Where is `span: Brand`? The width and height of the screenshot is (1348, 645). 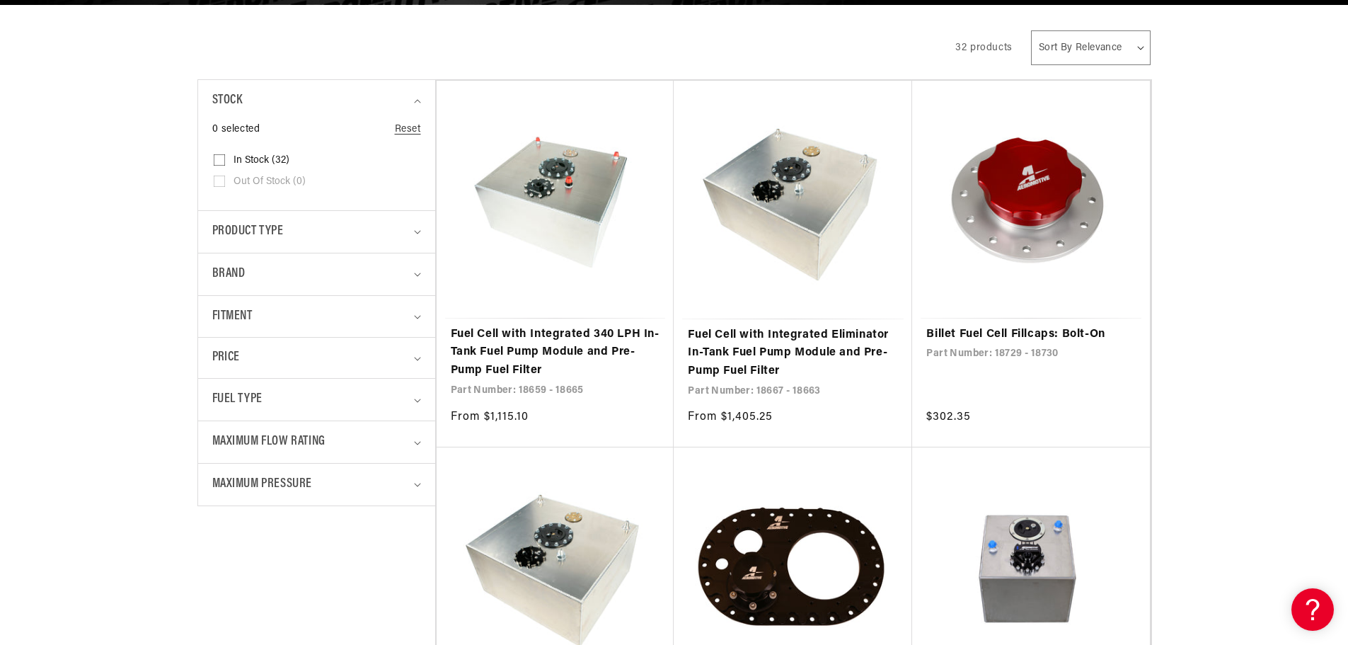 span: Brand is located at coordinates (229, 274).